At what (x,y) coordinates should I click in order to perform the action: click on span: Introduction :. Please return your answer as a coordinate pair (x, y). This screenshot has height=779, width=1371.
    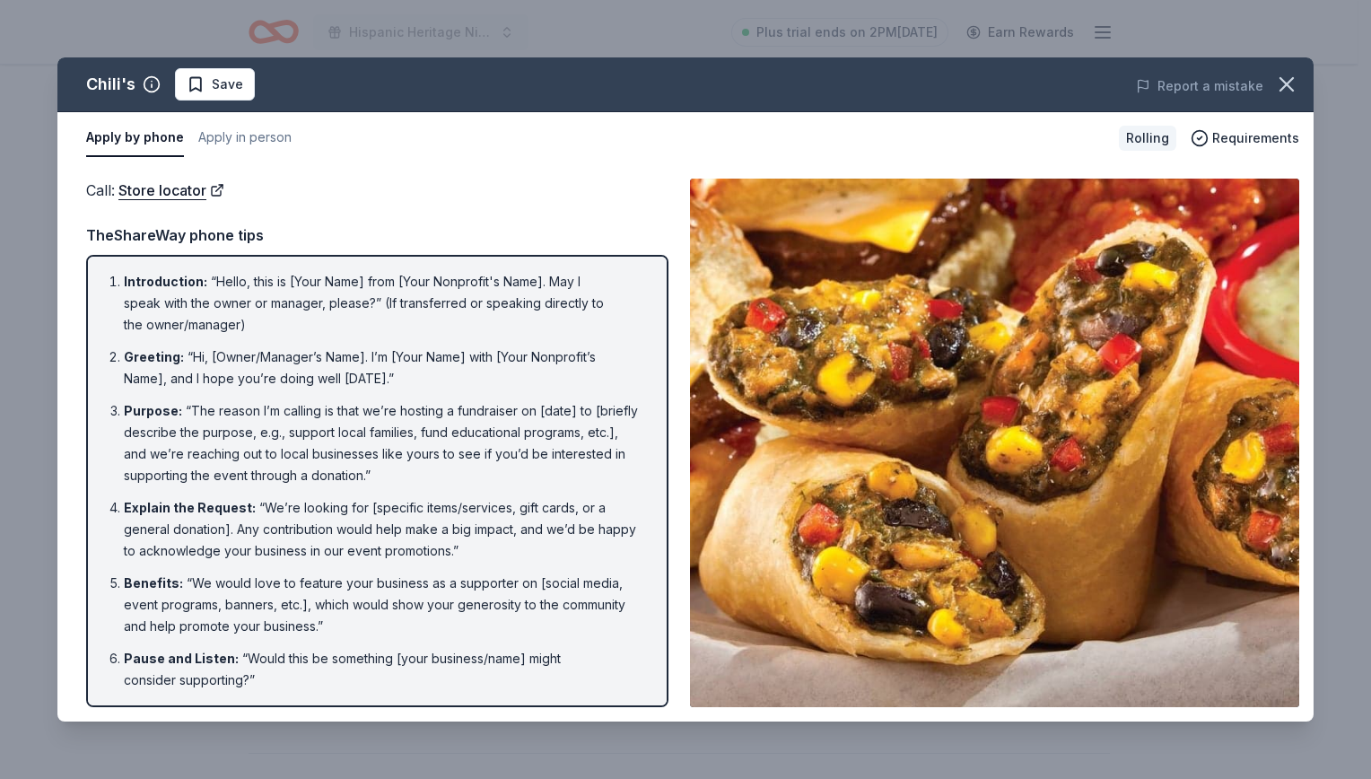
    Looking at the image, I should click on (165, 281).